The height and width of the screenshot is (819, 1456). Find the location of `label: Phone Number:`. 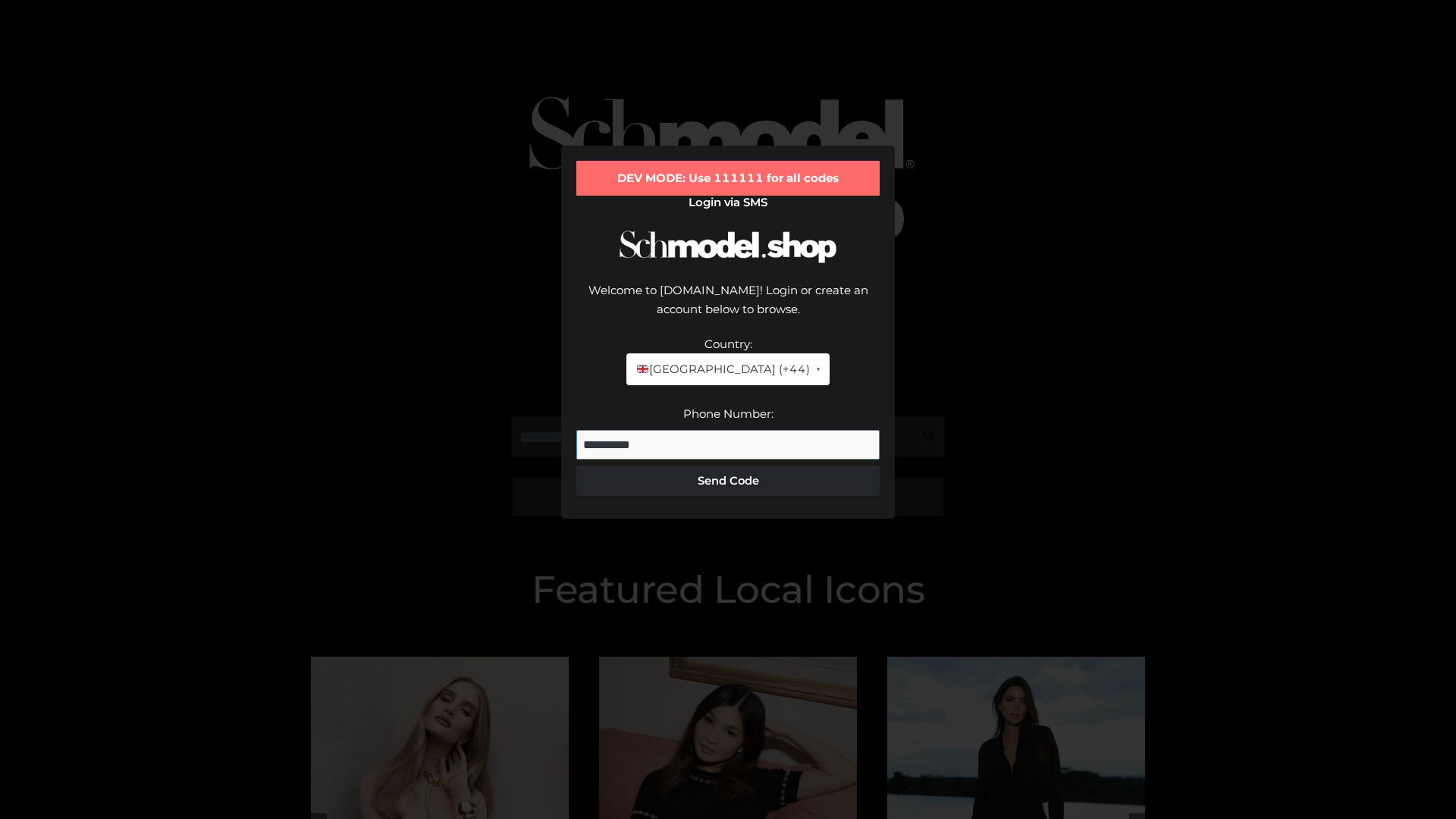

label: Phone Number: is located at coordinates (728, 414).